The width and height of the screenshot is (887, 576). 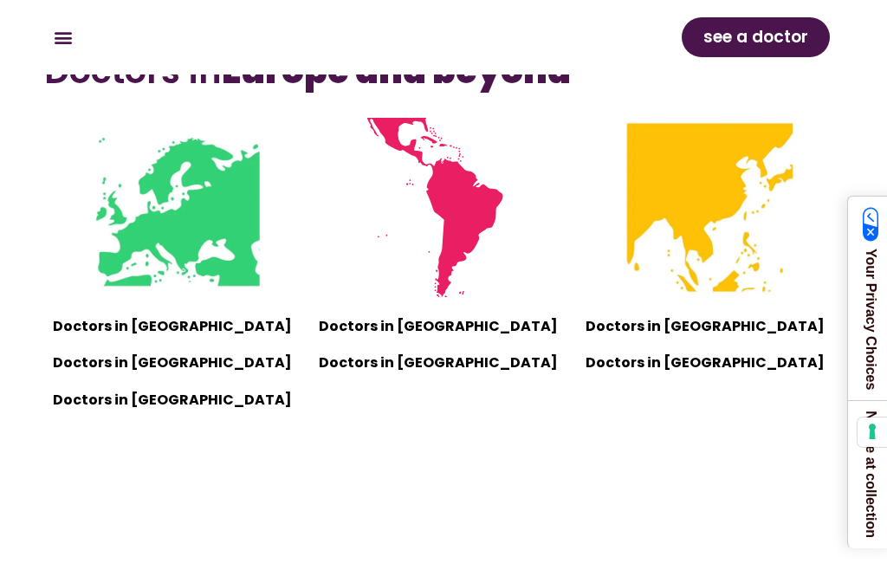 What do you see at coordinates (755, 37) in the screenshot?
I see `a: see a doctor` at bounding box center [755, 37].